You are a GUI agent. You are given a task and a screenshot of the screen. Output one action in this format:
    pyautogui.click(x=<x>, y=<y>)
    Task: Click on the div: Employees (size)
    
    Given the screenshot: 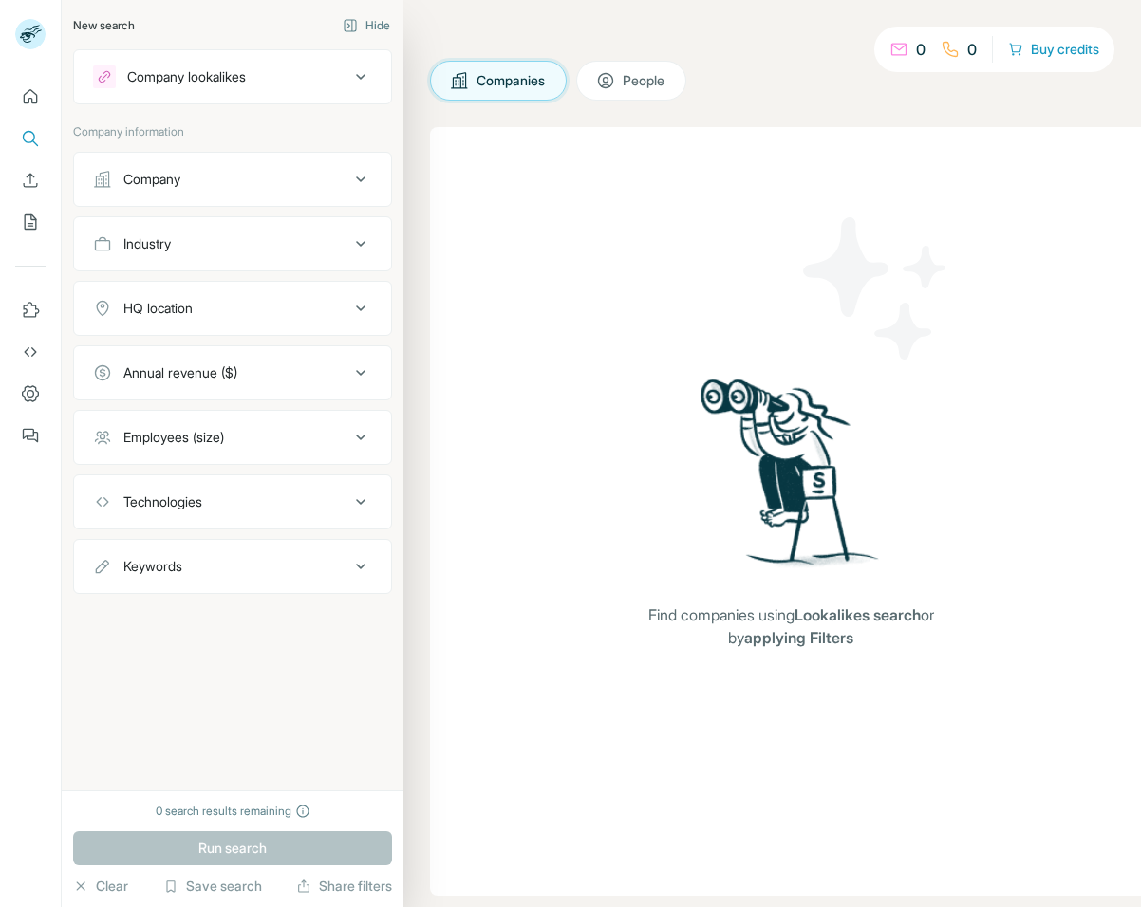 What is the action you would take?
    pyautogui.click(x=174, y=438)
    